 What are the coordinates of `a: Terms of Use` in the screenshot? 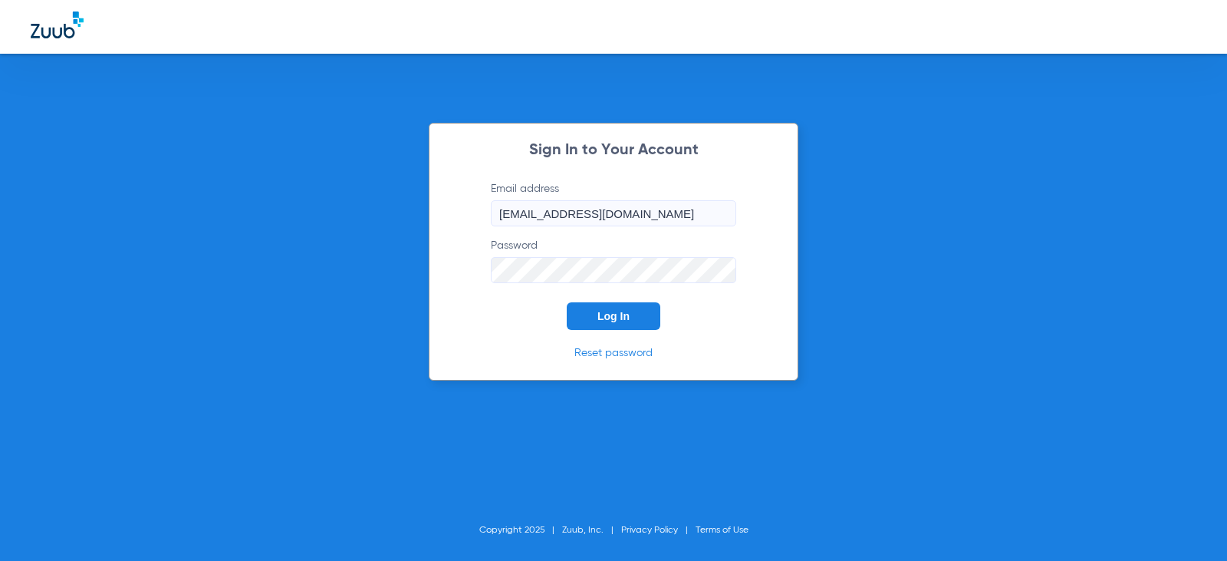 It's located at (722, 530).